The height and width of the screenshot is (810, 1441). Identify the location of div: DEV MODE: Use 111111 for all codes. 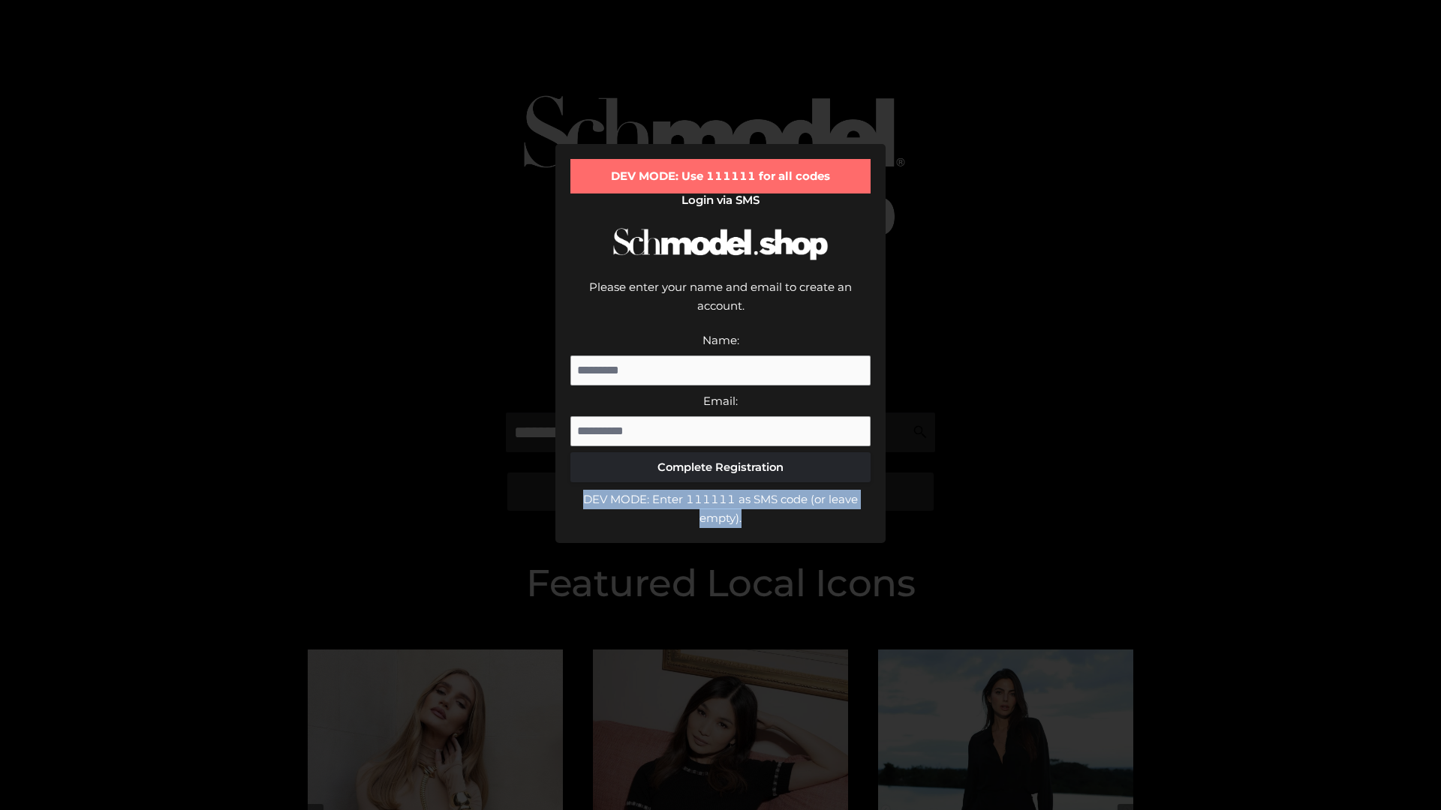
(720, 176).